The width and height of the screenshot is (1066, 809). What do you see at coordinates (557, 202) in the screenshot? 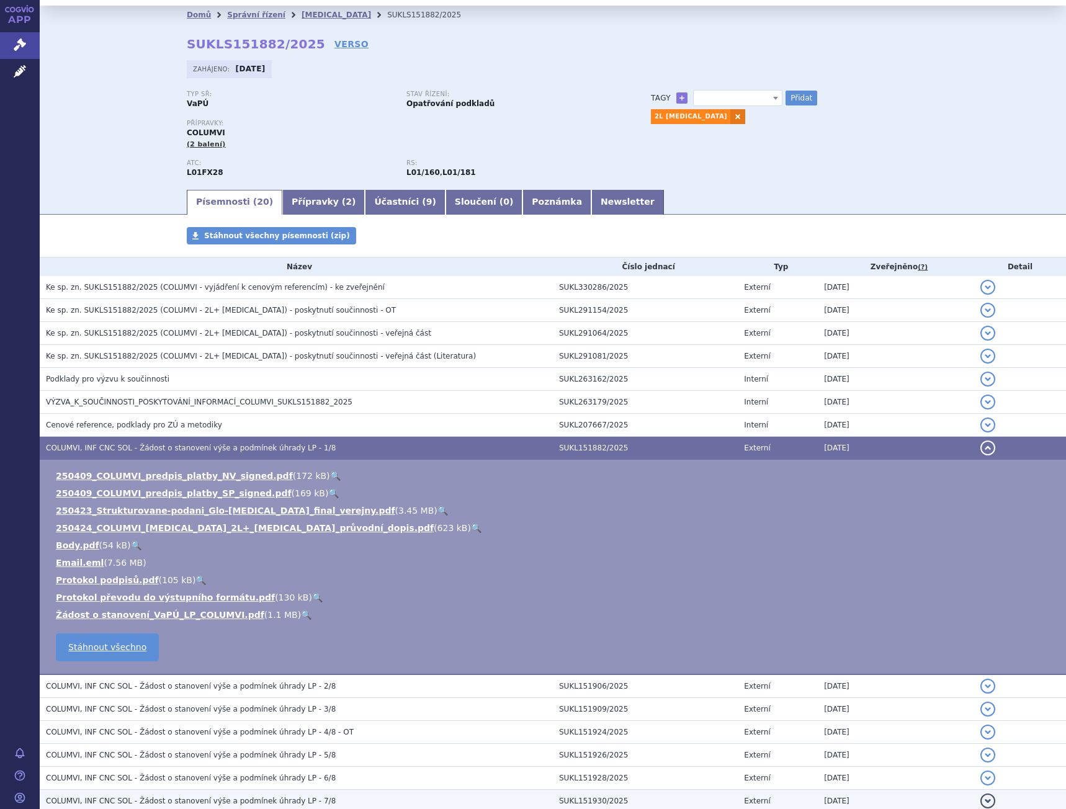
I see `a: Poznámka` at bounding box center [557, 202].